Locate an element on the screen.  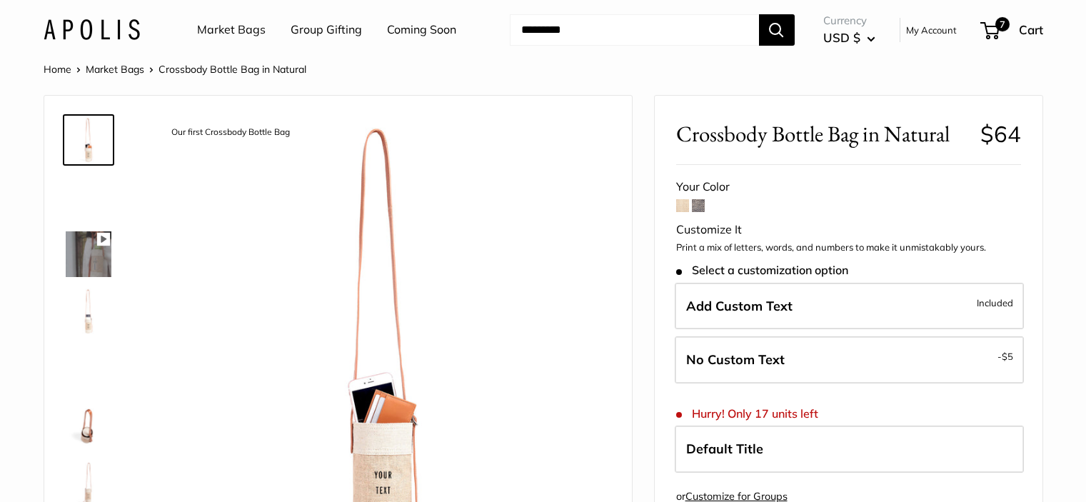
label: Add Custom Text is located at coordinates (849, 306).